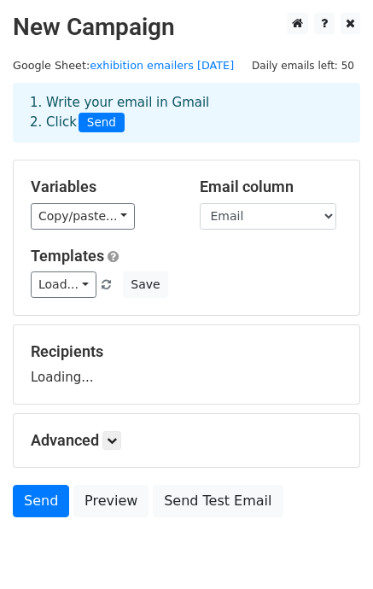 The width and height of the screenshot is (373, 589). I want to click on a: Preview, so click(111, 501).